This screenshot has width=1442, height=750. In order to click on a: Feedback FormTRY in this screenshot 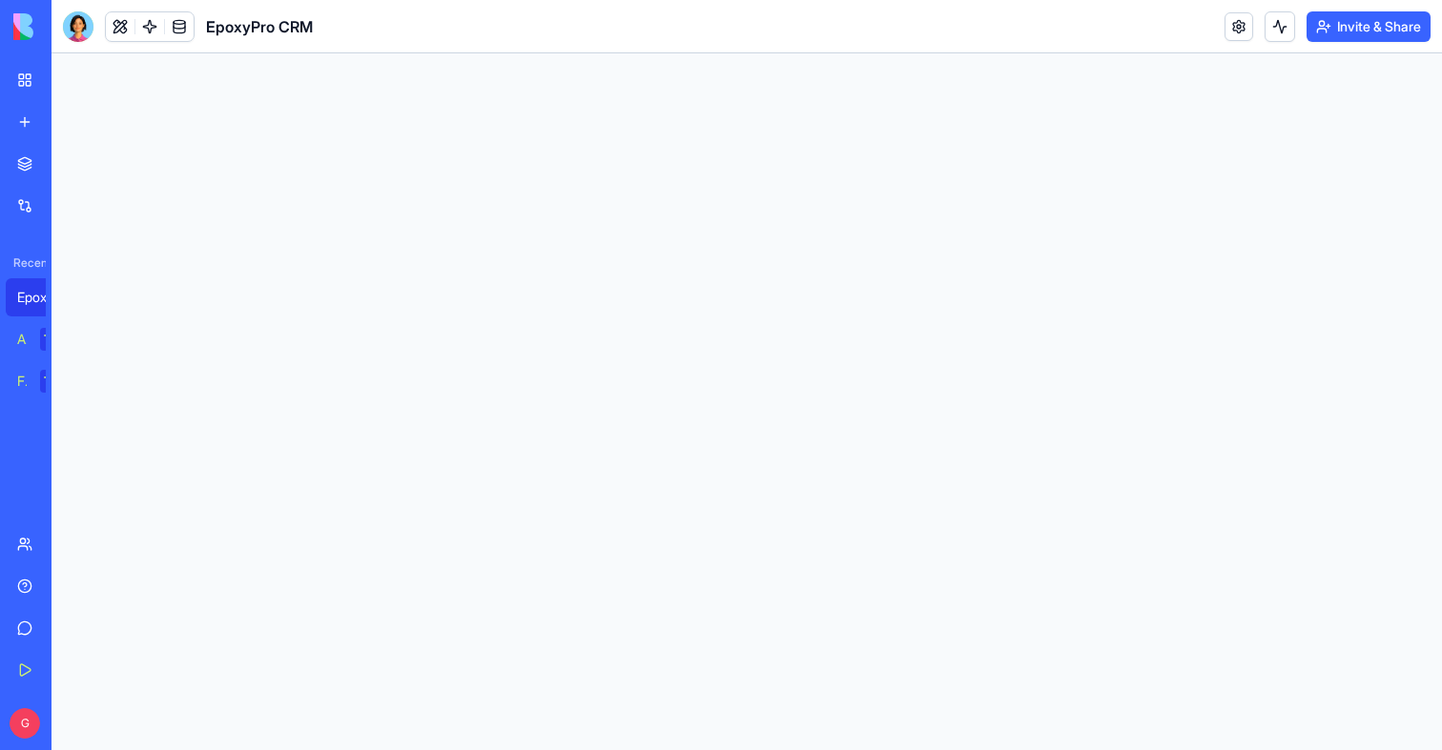, I will do `click(44, 381)`.